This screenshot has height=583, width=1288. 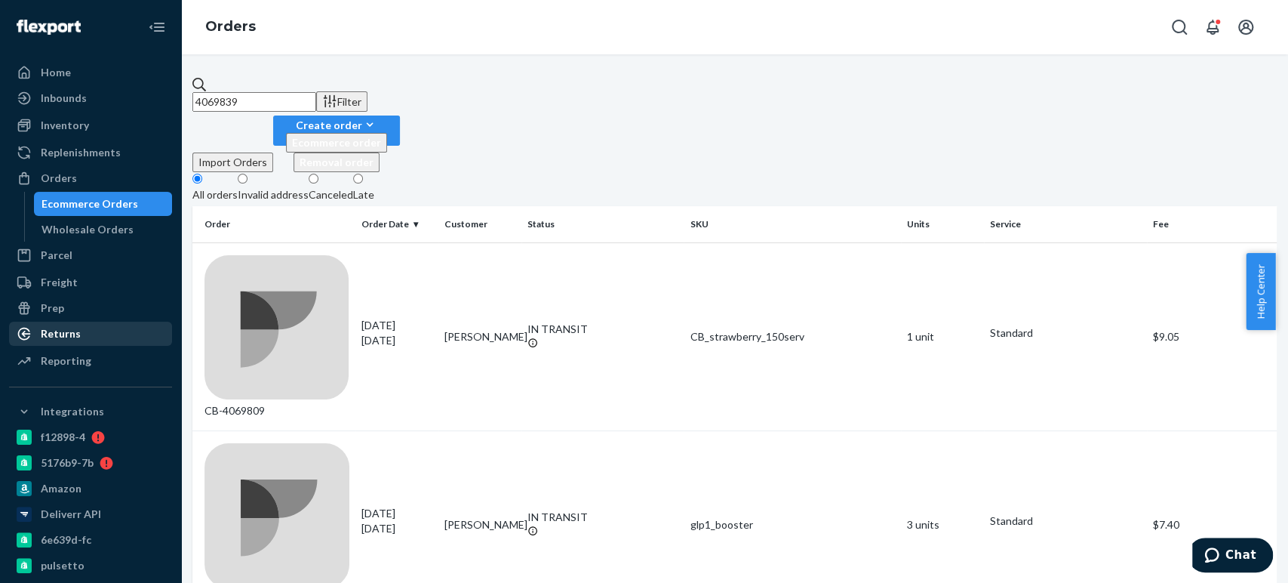 I want to click on button: Removal order, so click(x=337, y=162).